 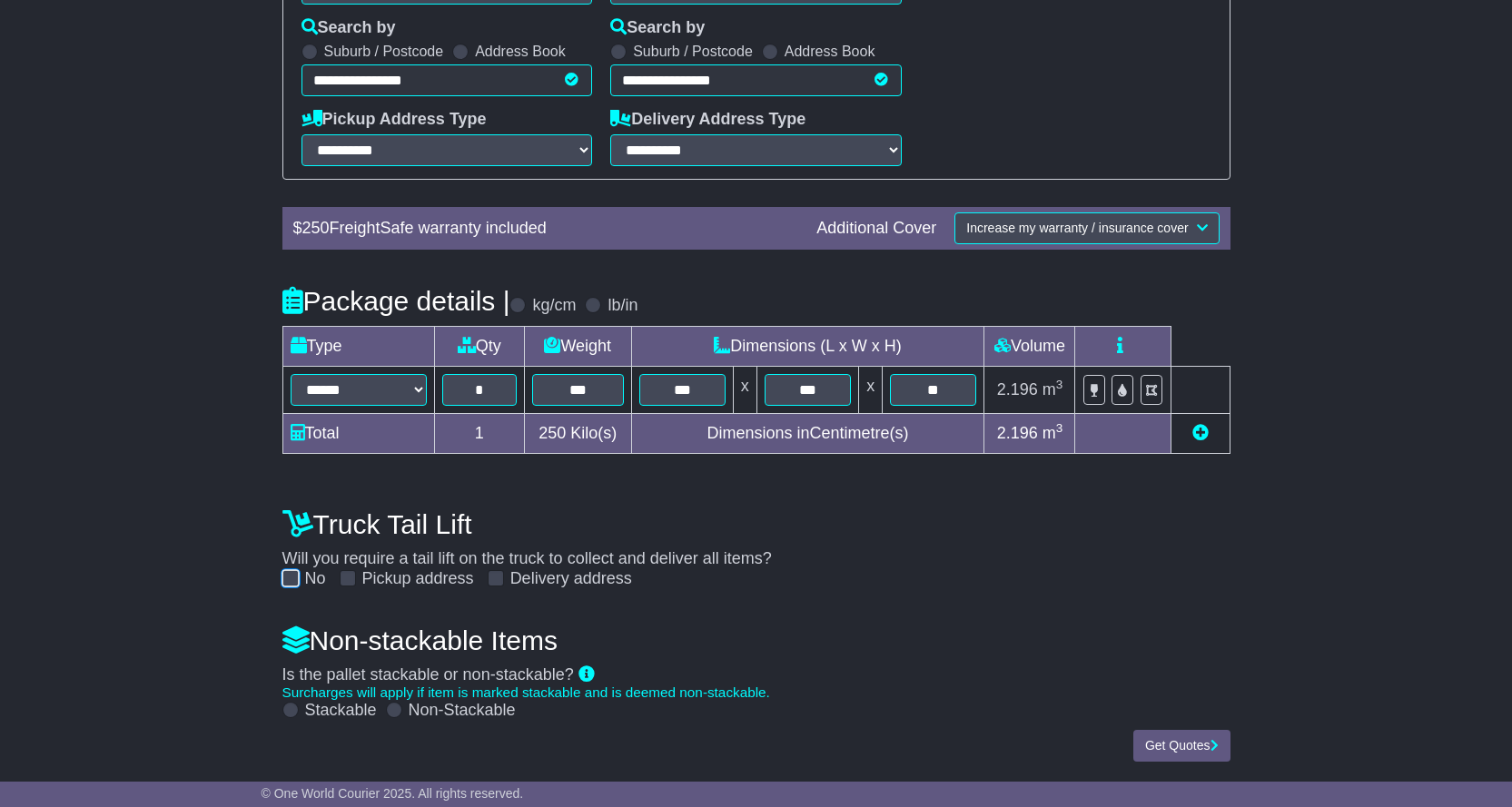 I want to click on button: Increase my warranty / insurance cover, so click(x=1087, y=228).